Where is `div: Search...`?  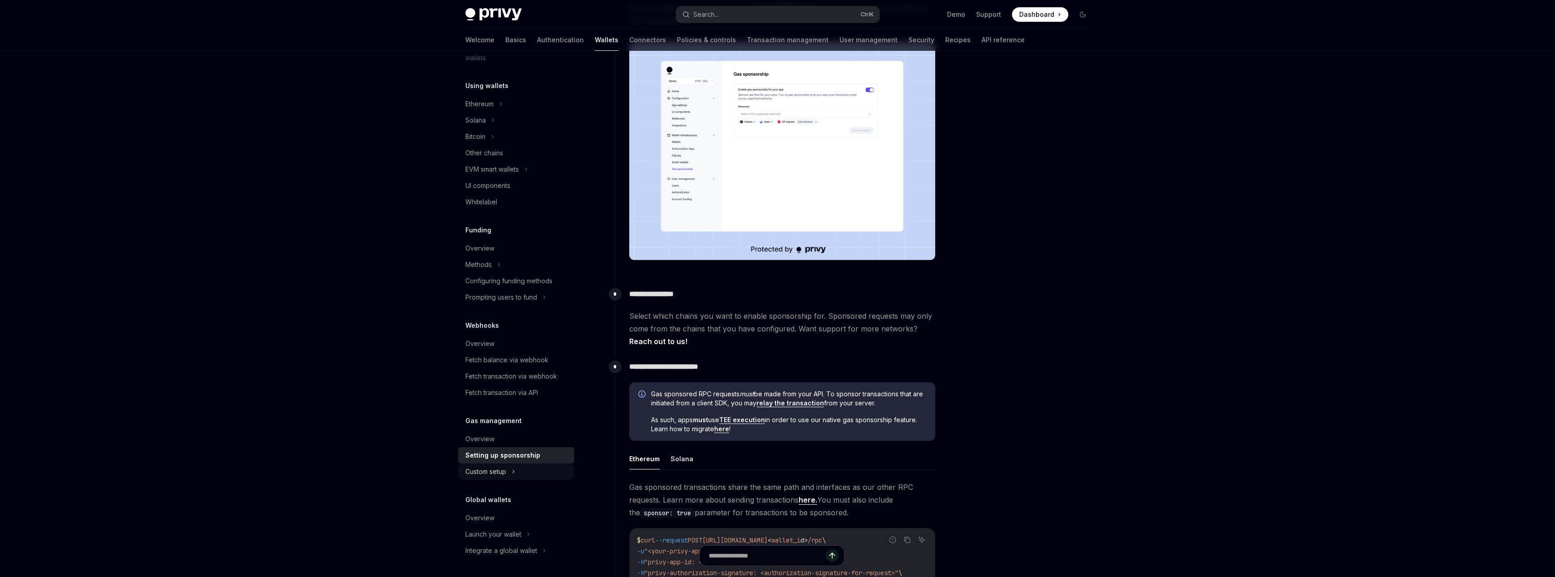
div: Search... is located at coordinates (706, 15).